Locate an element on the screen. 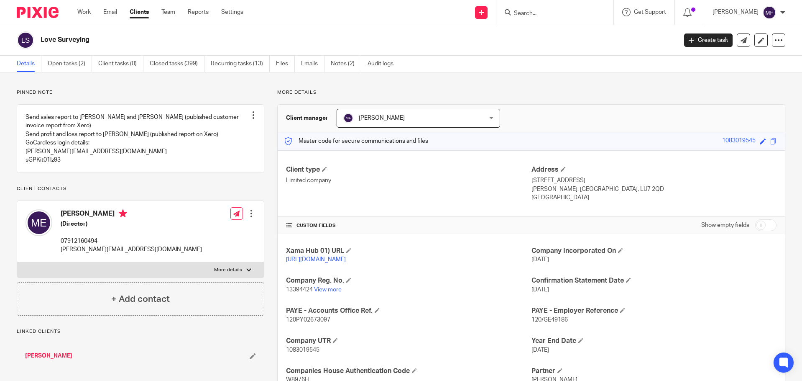 The height and width of the screenshot is (381, 802). h4: Partner is located at coordinates (654, 371).